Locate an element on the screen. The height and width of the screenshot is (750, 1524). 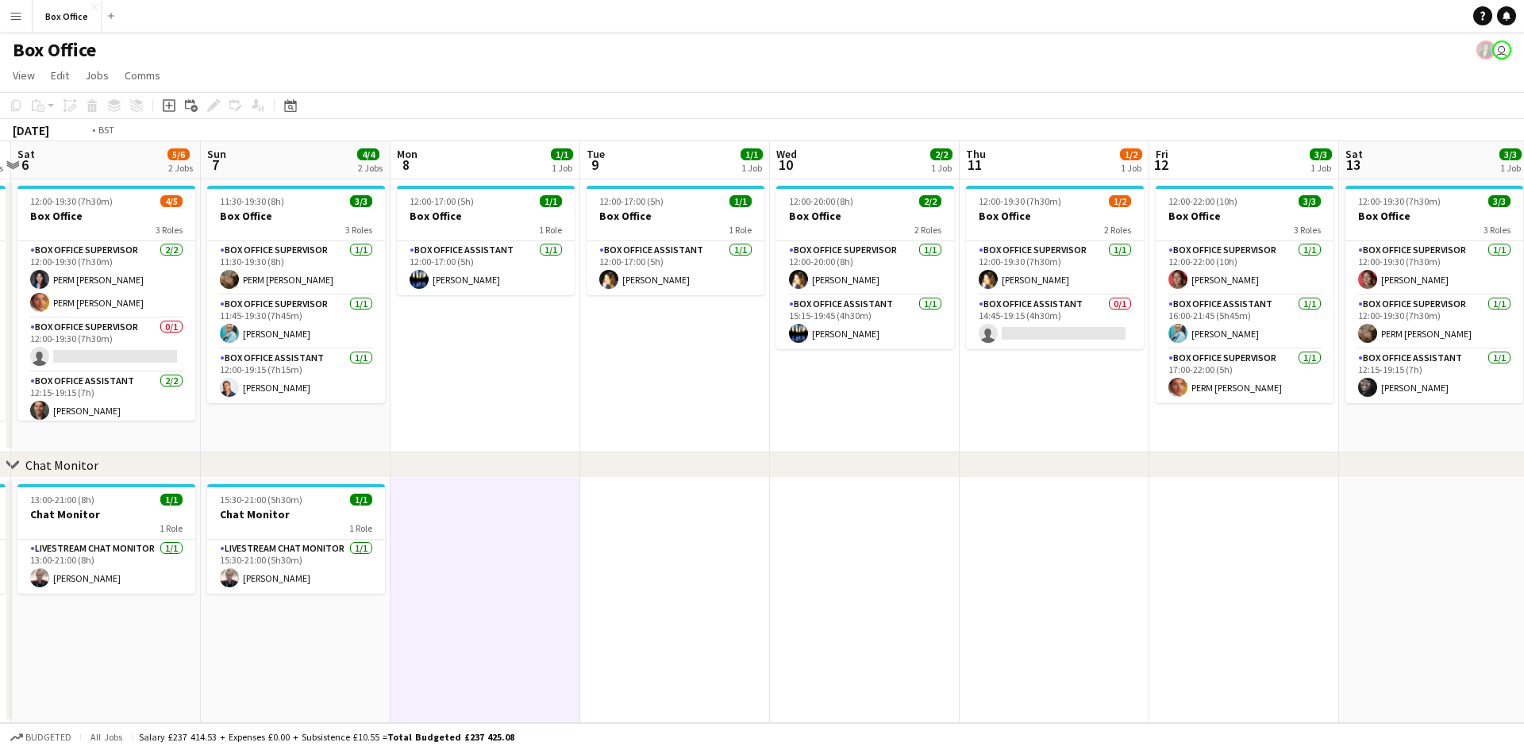
span: All jobs is located at coordinates (106, 737).